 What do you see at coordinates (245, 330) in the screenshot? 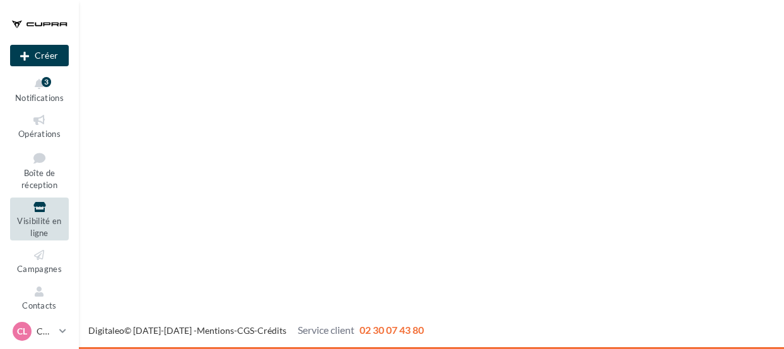
I see `a: CGS` at bounding box center [245, 330].